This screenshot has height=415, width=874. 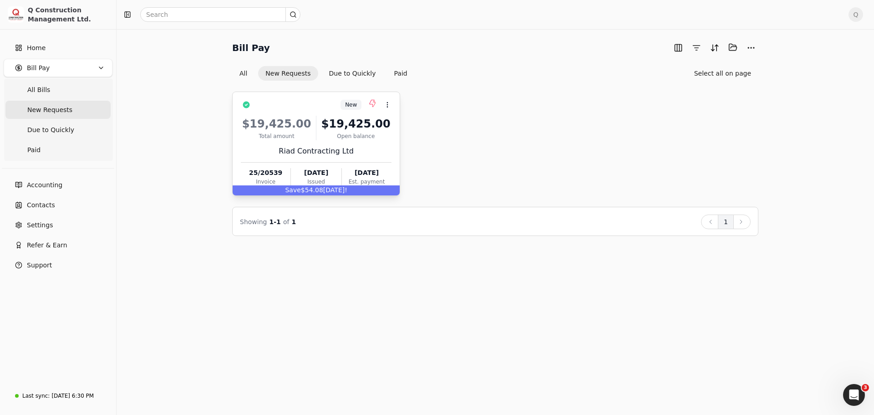 What do you see at coordinates (288, 73) in the screenshot?
I see `button: New Requests` at bounding box center [288, 73].